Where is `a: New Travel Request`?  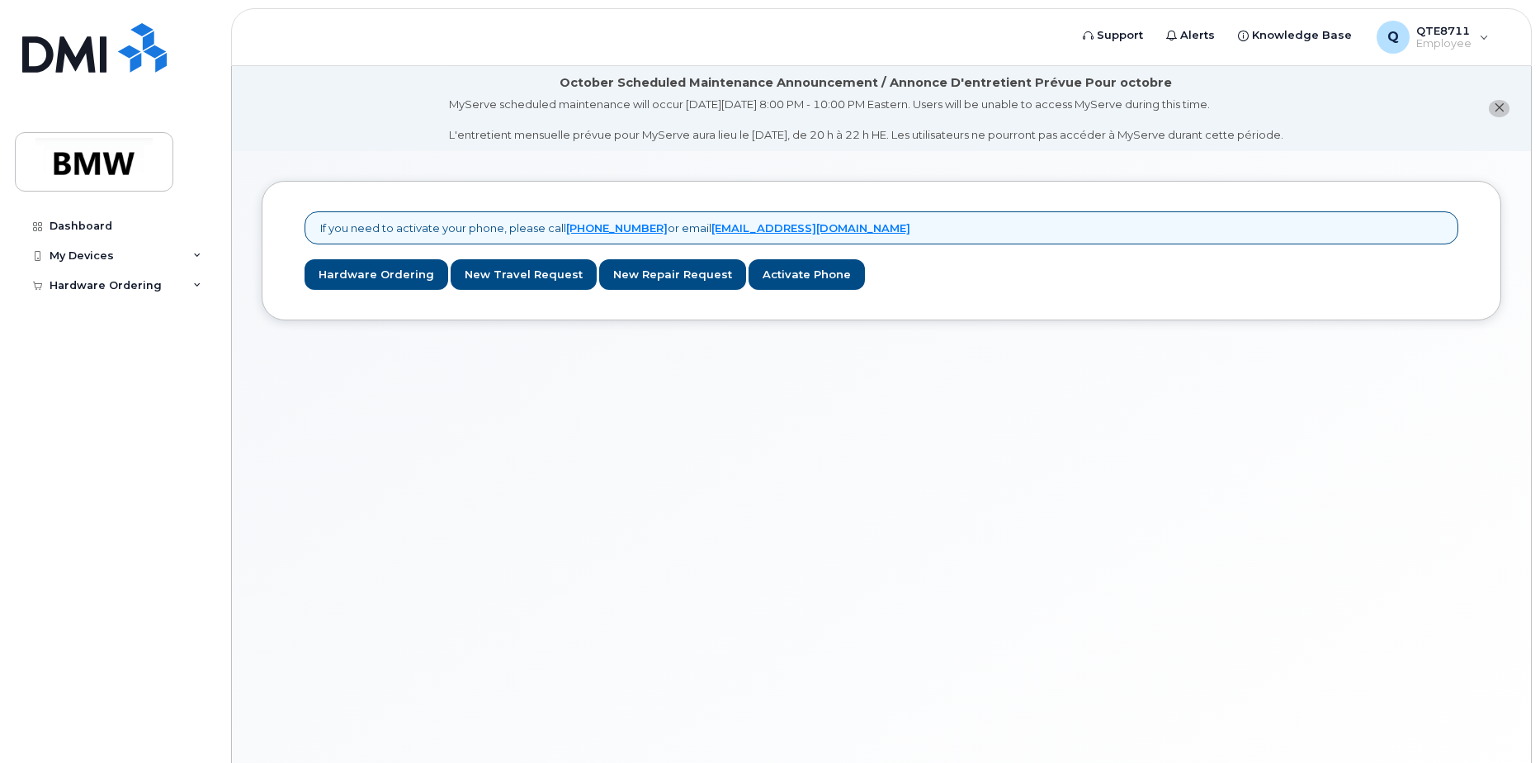
a: New Travel Request is located at coordinates (523, 274).